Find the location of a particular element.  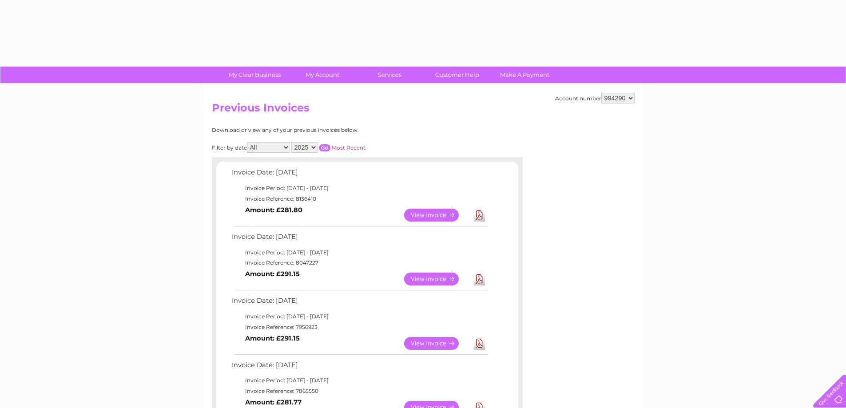

td: Invoice Reference: 8136410 is located at coordinates (359, 199).